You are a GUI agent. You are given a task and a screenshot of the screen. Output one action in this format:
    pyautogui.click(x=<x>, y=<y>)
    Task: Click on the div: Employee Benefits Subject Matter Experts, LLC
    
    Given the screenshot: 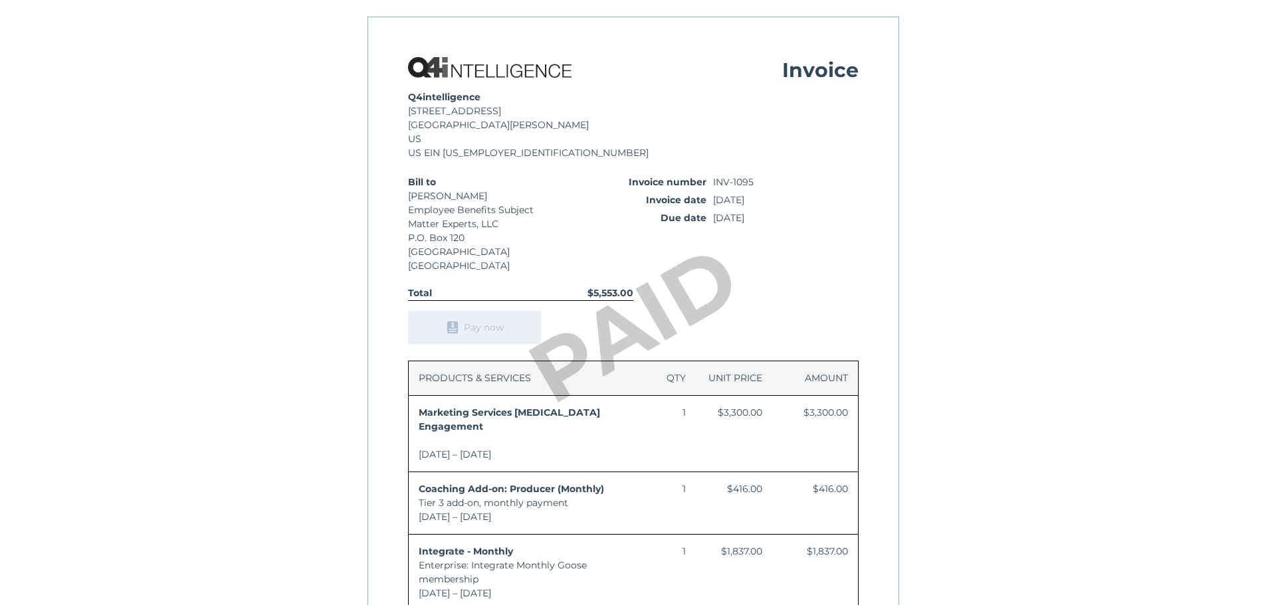 What is the action you would take?
    pyautogui.click(x=482, y=217)
    